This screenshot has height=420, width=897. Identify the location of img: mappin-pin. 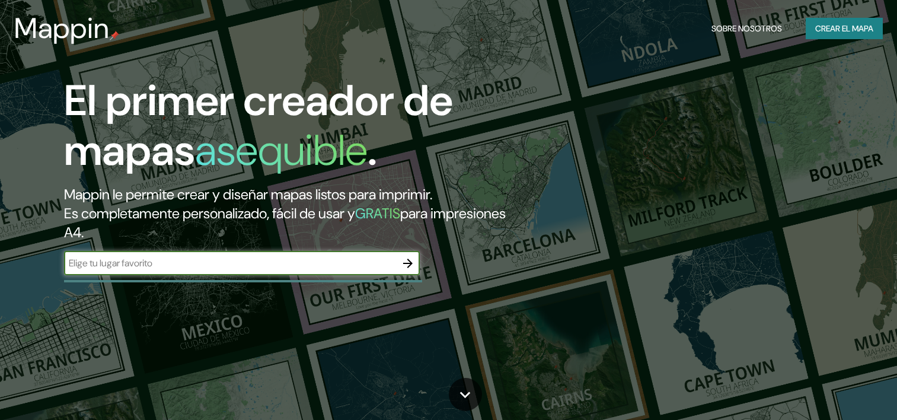
(114, 36).